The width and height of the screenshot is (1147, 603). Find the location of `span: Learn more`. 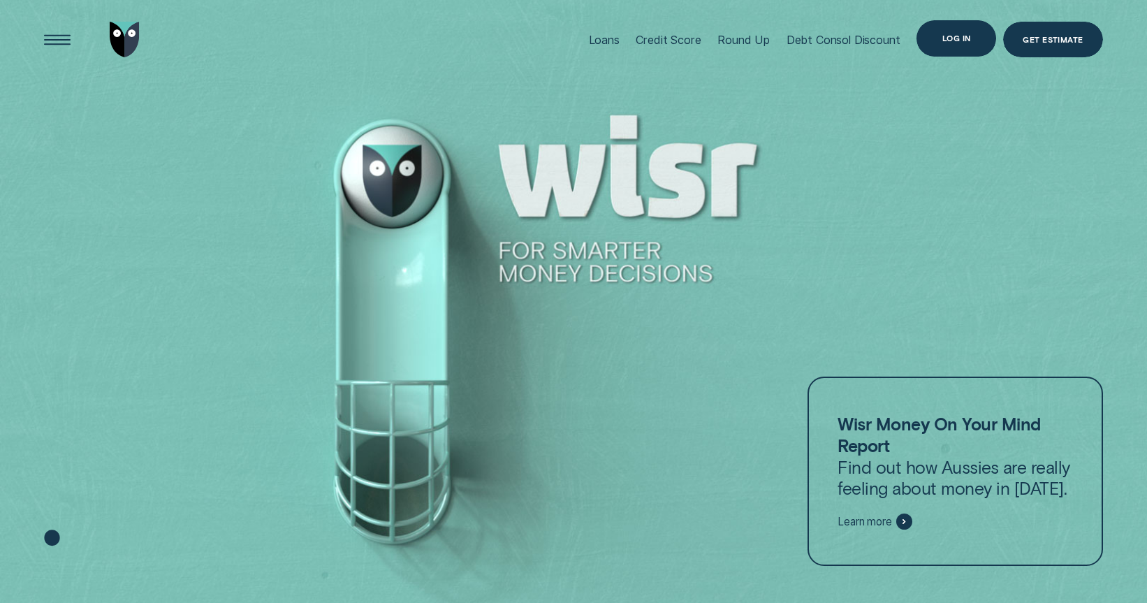

span: Learn more is located at coordinates (864, 521).